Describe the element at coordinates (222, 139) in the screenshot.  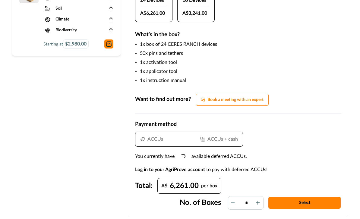
I see `p: ACCUs + cash` at that location.